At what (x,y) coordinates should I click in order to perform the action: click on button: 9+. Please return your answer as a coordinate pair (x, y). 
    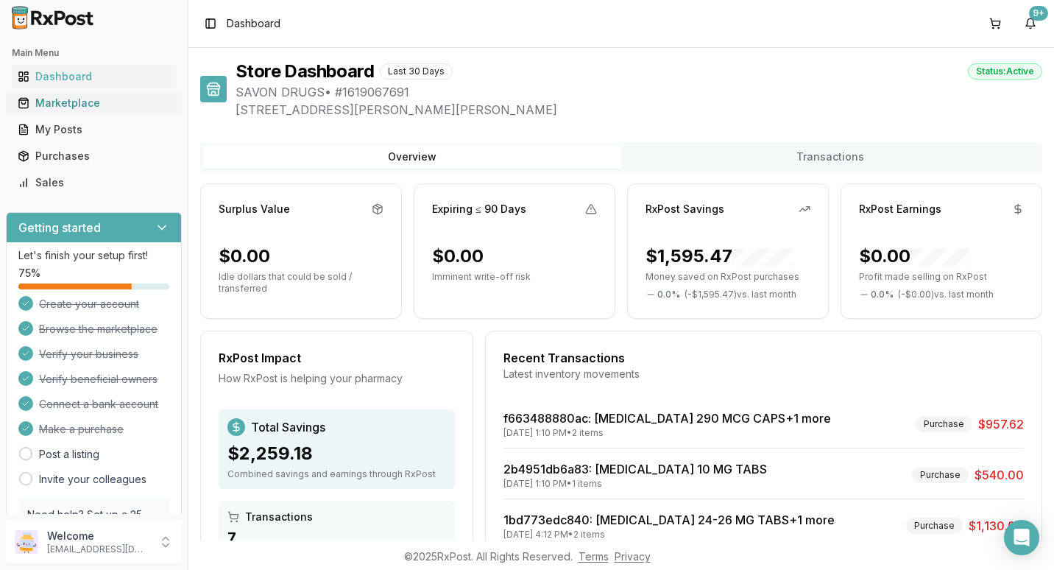
    Looking at the image, I should click on (1030, 24).